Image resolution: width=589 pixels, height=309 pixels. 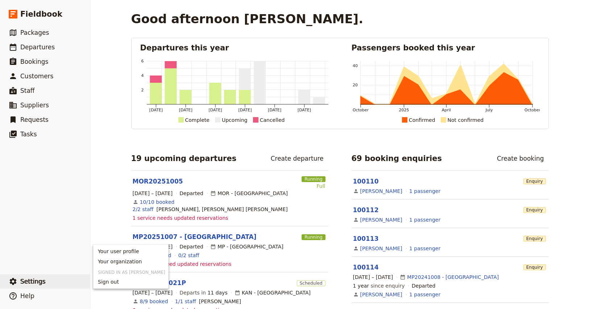 I want to click on tspan: 6, so click(x=142, y=61).